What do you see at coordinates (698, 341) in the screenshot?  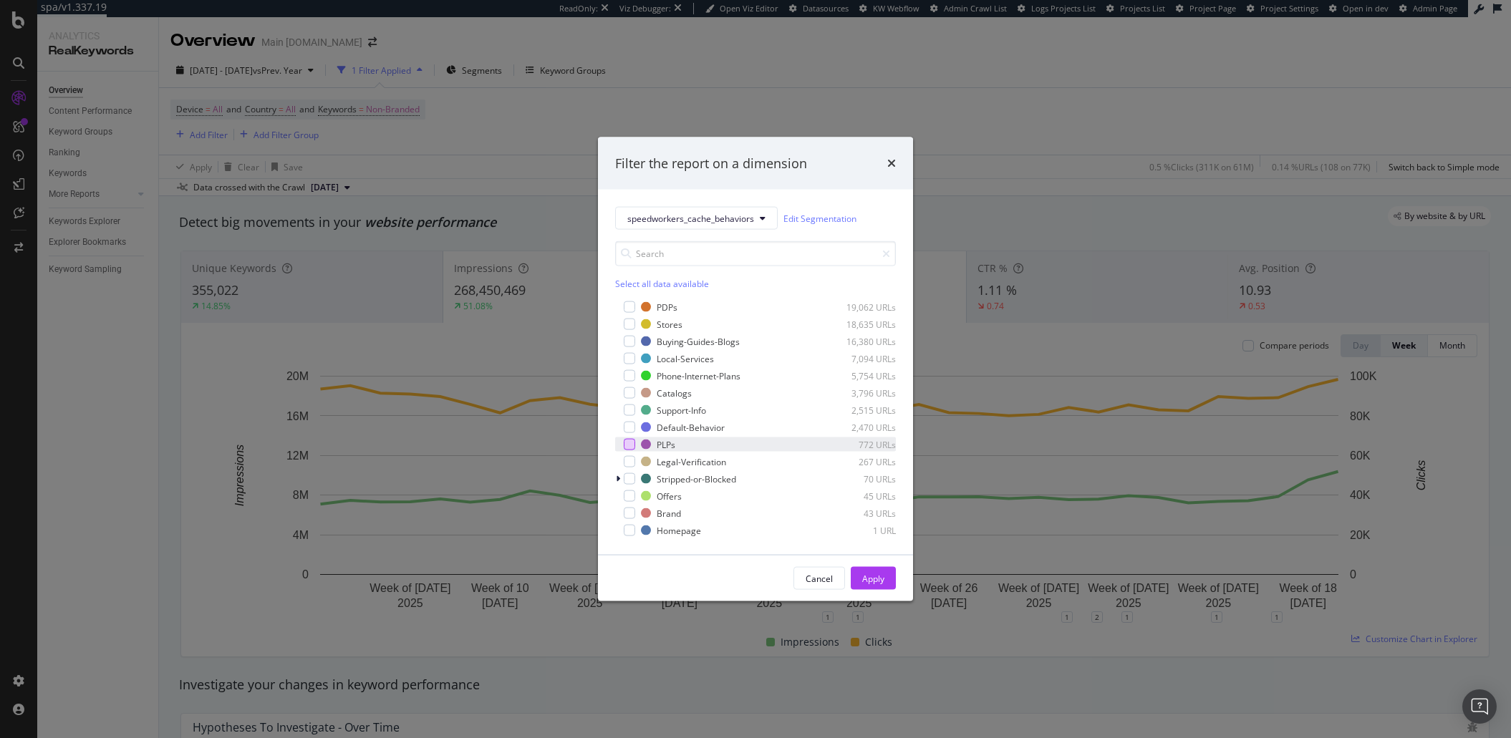 I see `div: Buying-Guides-Blogs` at bounding box center [698, 341].